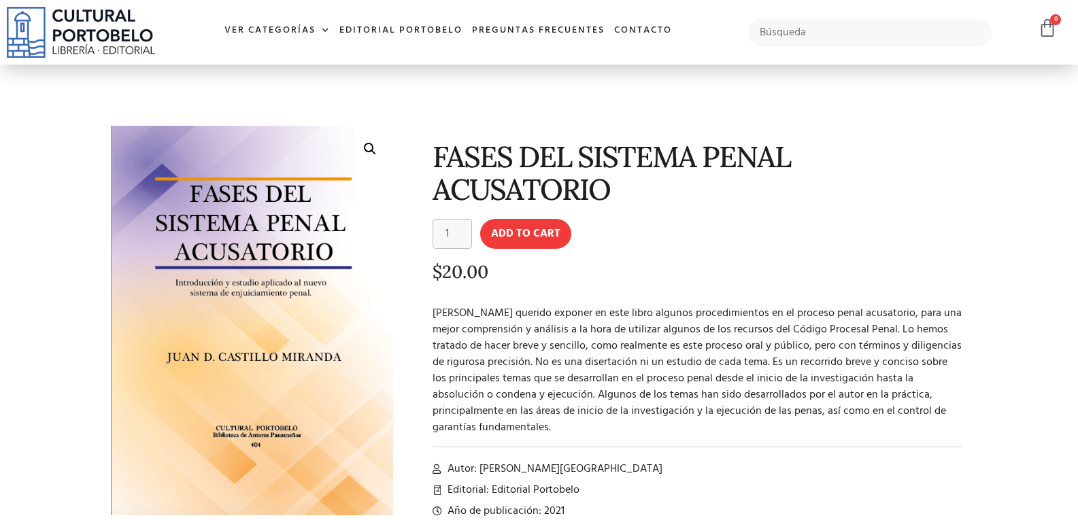 The height and width of the screenshot is (520, 1078). I want to click on h1: FASES DEL SISTEMA PENAL ACUSATORIO, so click(698, 173).